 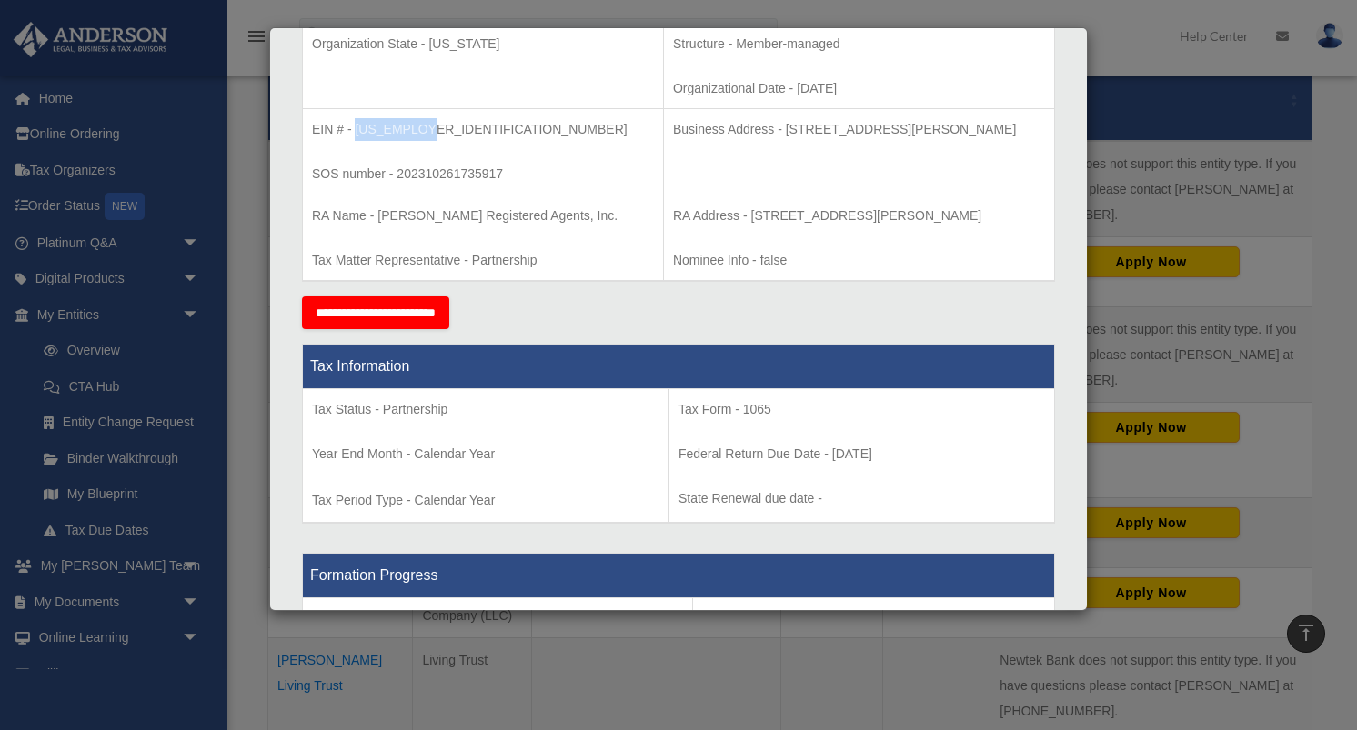 I want to click on p: Tracking Number - n/a, so click(x=497, y=618).